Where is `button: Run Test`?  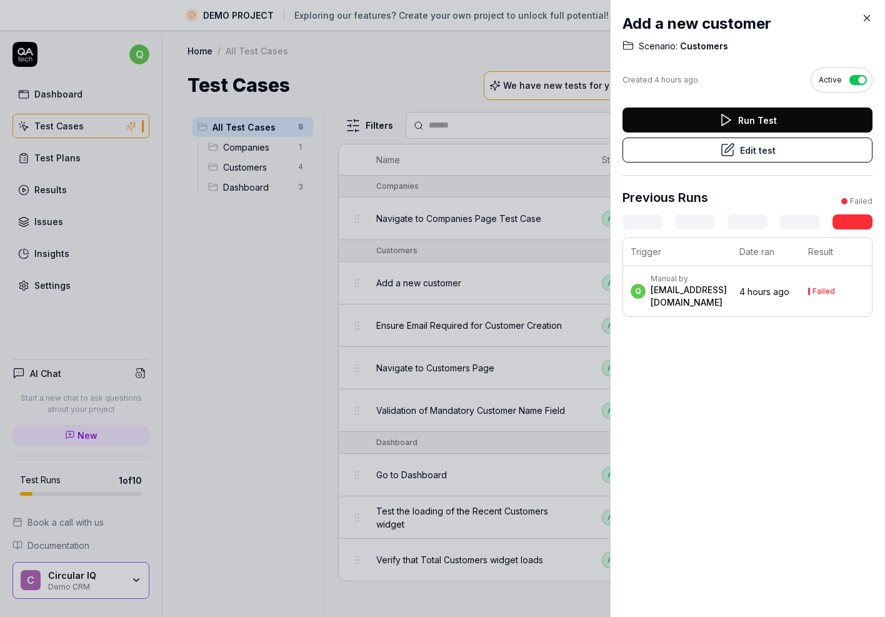 button: Run Test is located at coordinates (748, 120).